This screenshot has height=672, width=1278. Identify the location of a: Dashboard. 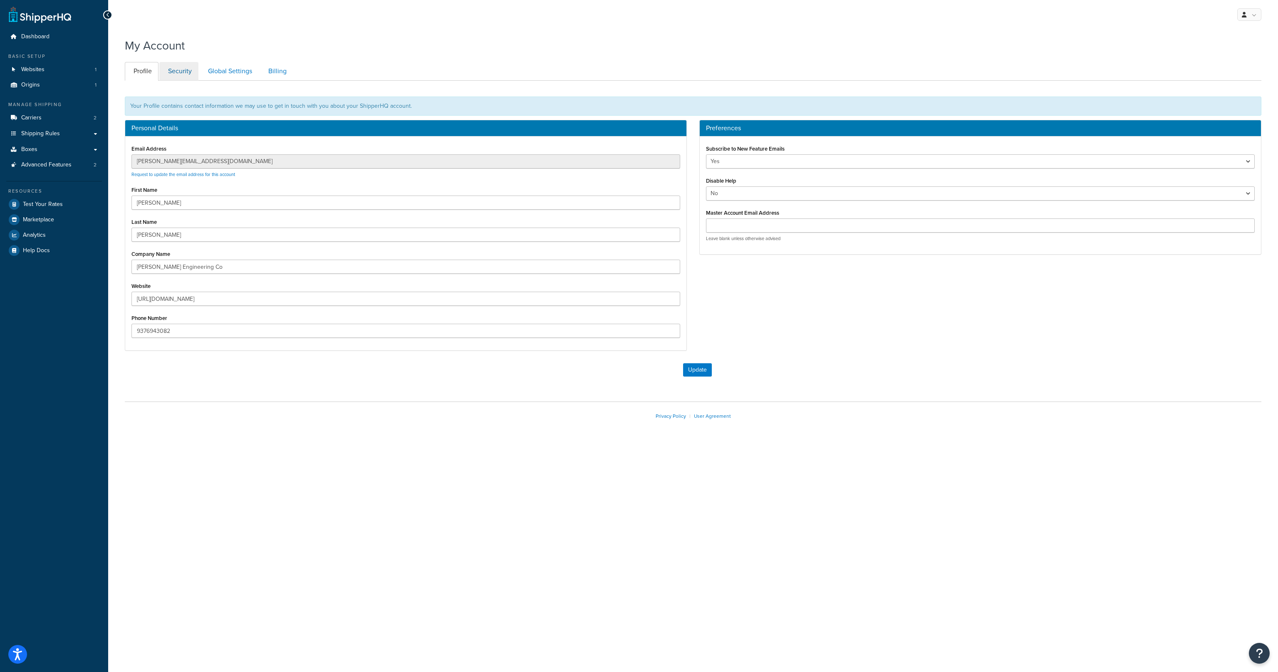
(54, 37).